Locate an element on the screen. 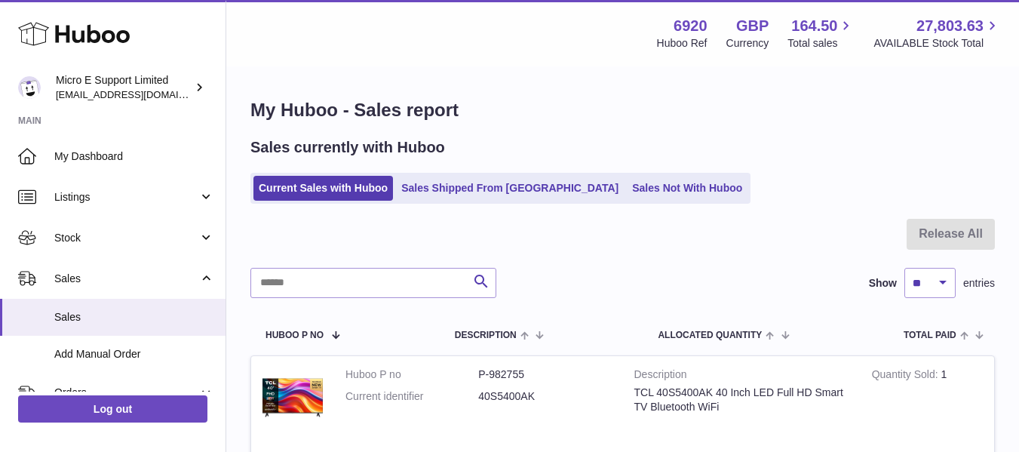 This screenshot has height=452, width=1019. span: AVAILABLE Stock Total is located at coordinates (937, 43).